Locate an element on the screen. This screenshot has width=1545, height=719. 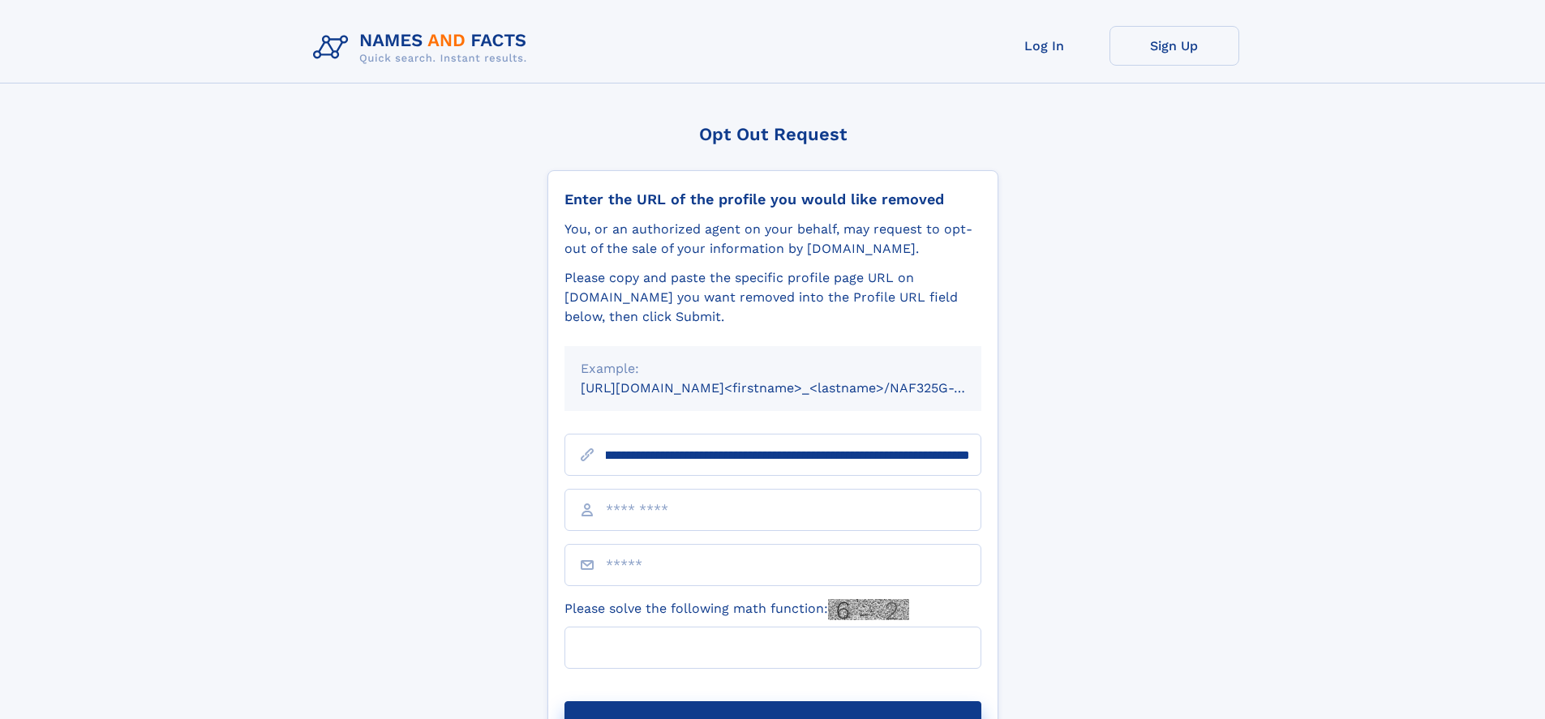
label: Please solve the following math function: is located at coordinates (736, 610).